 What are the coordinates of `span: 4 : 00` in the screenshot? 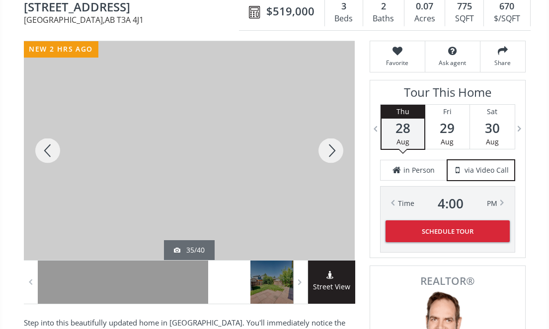 It's located at (450, 204).